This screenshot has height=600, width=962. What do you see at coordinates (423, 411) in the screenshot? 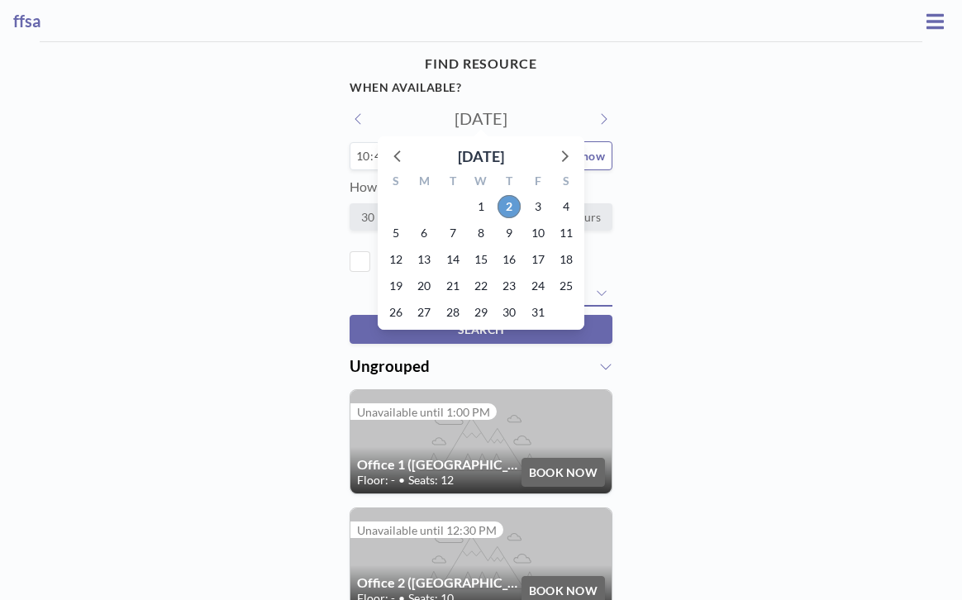
I see `span: Unavailable until 1:00 PM` at bounding box center [423, 411].